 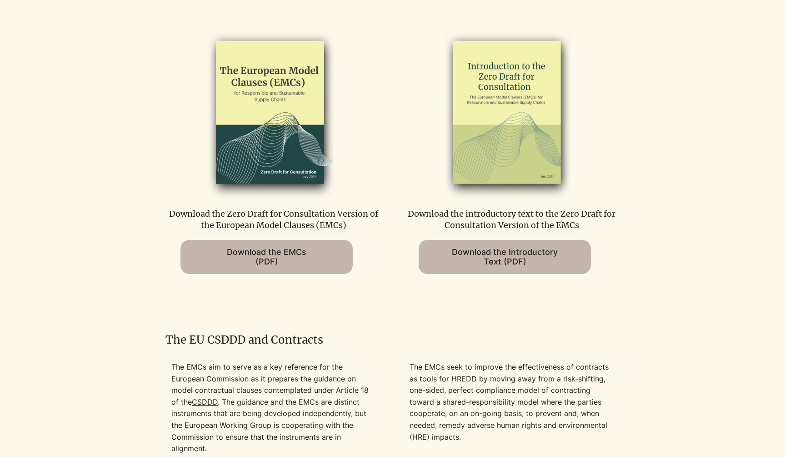 What do you see at coordinates (274, 219) in the screenshot?
I see `p: Download the Zero Draft for Consultation Version of the European Model Clauses (EMCs)` at bounding box center [274, 219].